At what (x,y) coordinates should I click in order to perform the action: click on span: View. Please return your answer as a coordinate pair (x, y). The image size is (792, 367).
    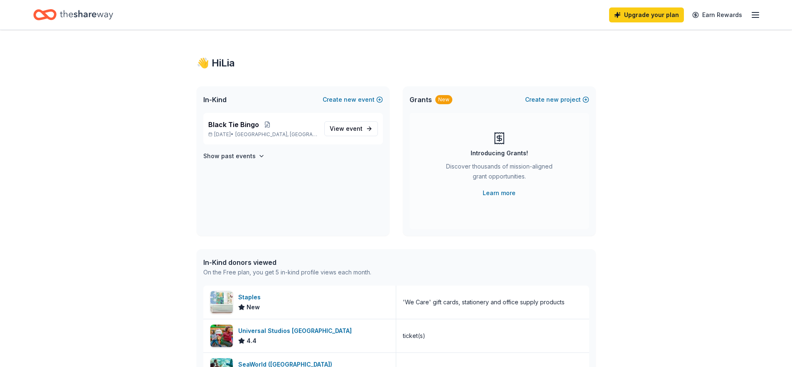
    Looking at the image, I should click on (346, 129).